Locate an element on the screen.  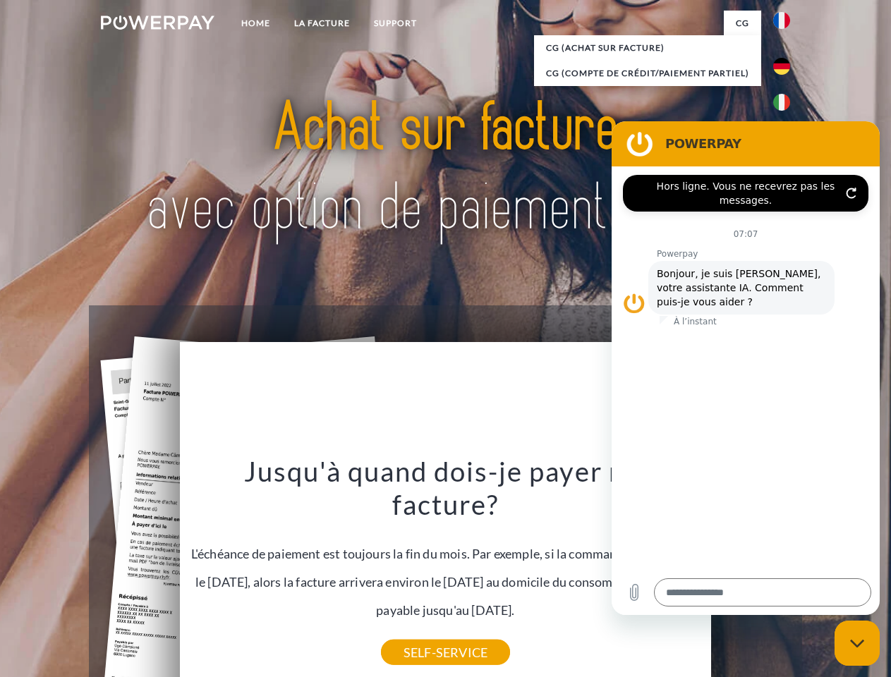
p: Powerpay is located at coordinates (157, 133).